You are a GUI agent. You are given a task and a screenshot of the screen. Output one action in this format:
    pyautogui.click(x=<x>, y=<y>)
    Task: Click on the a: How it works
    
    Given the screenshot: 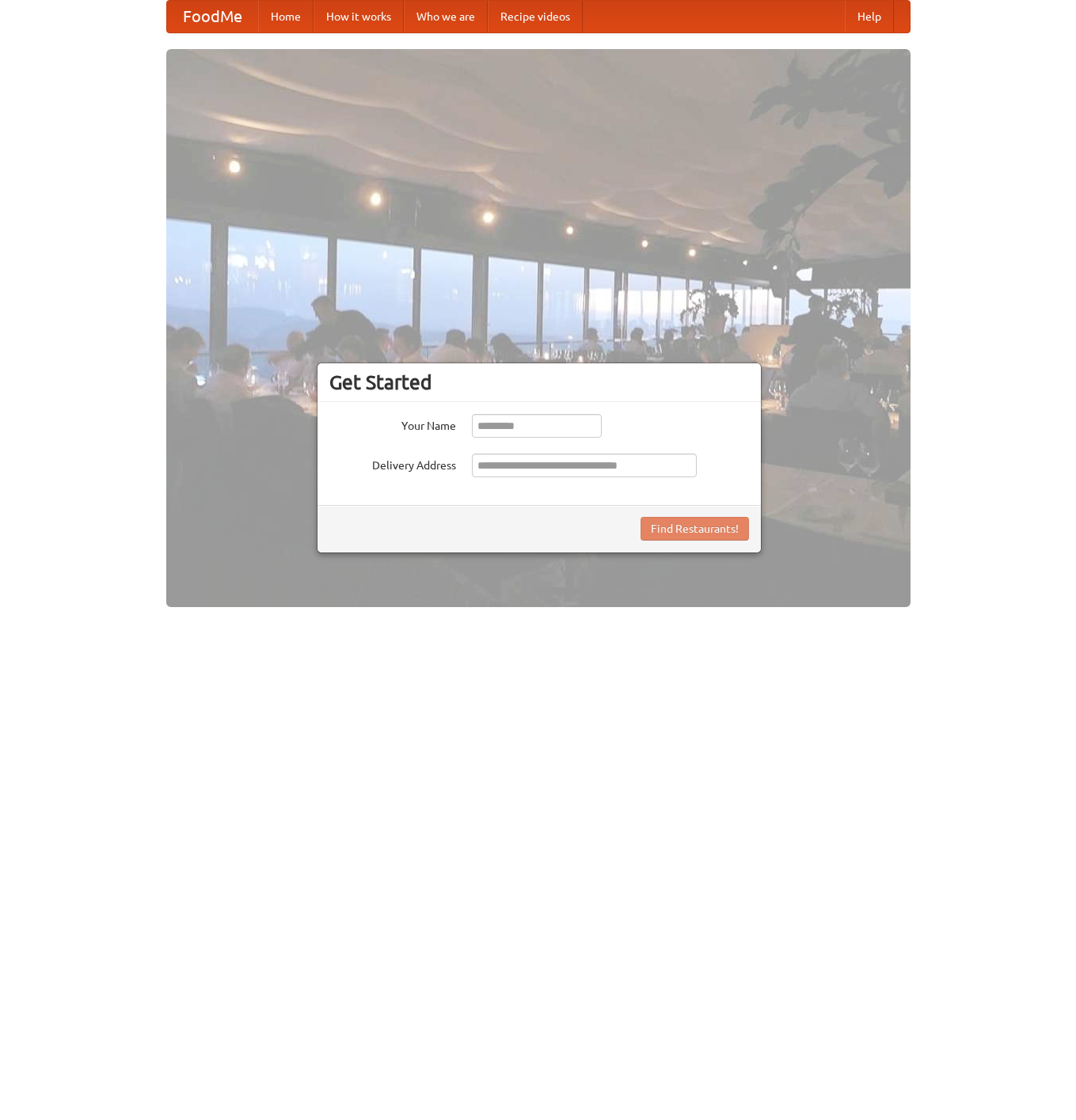 What is the action you would take?
    pyautogui.click(x=359, y=17)
    